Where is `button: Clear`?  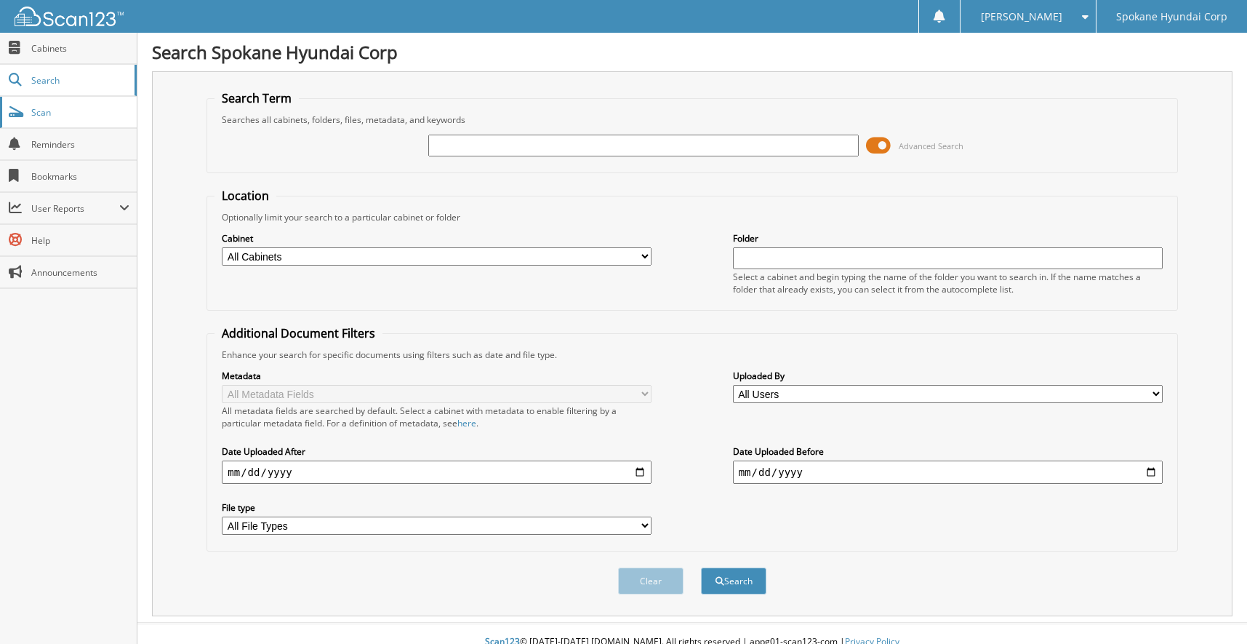
button: Clear is located at coordinates (651, 580).